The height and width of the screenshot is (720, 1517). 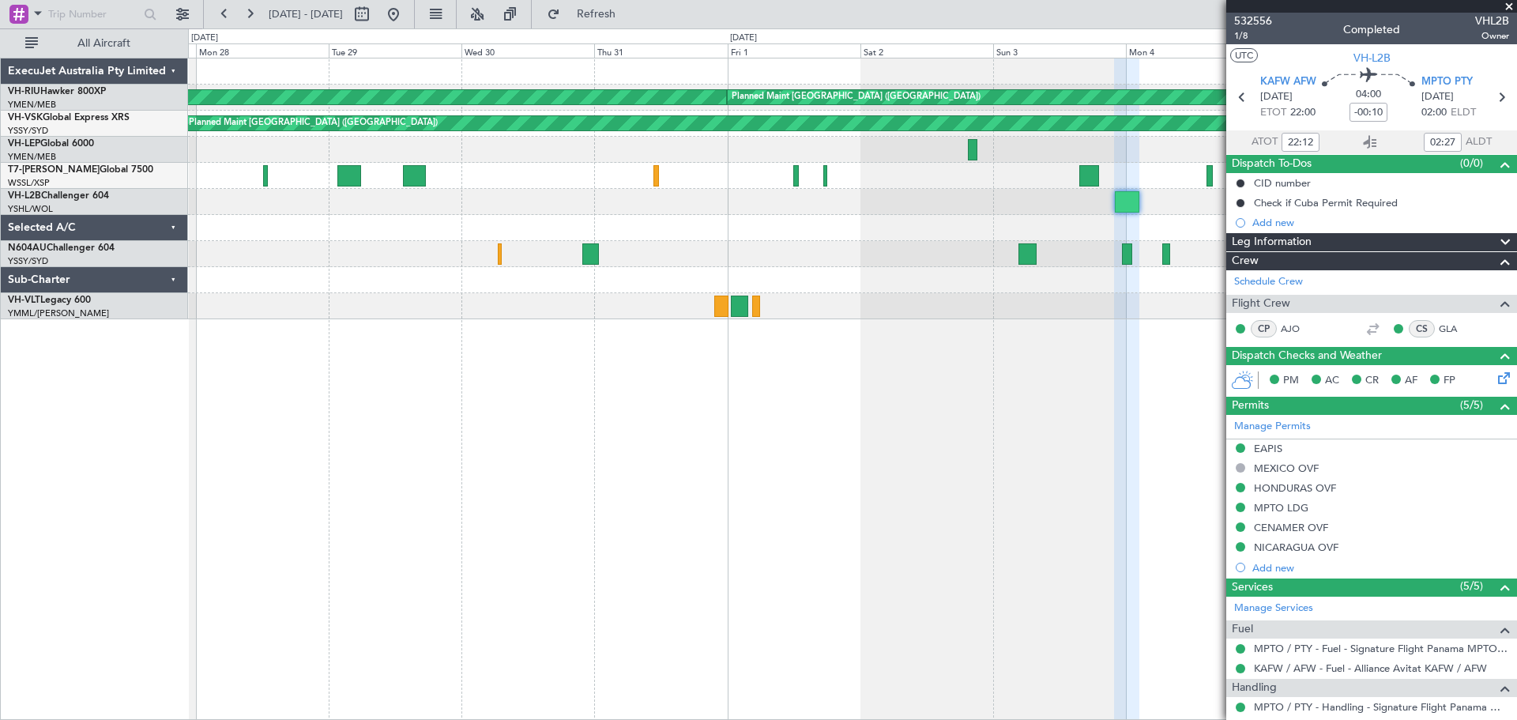 I want to click on a: VH-LEPGlobal 6000, so click(x=51, y=144).